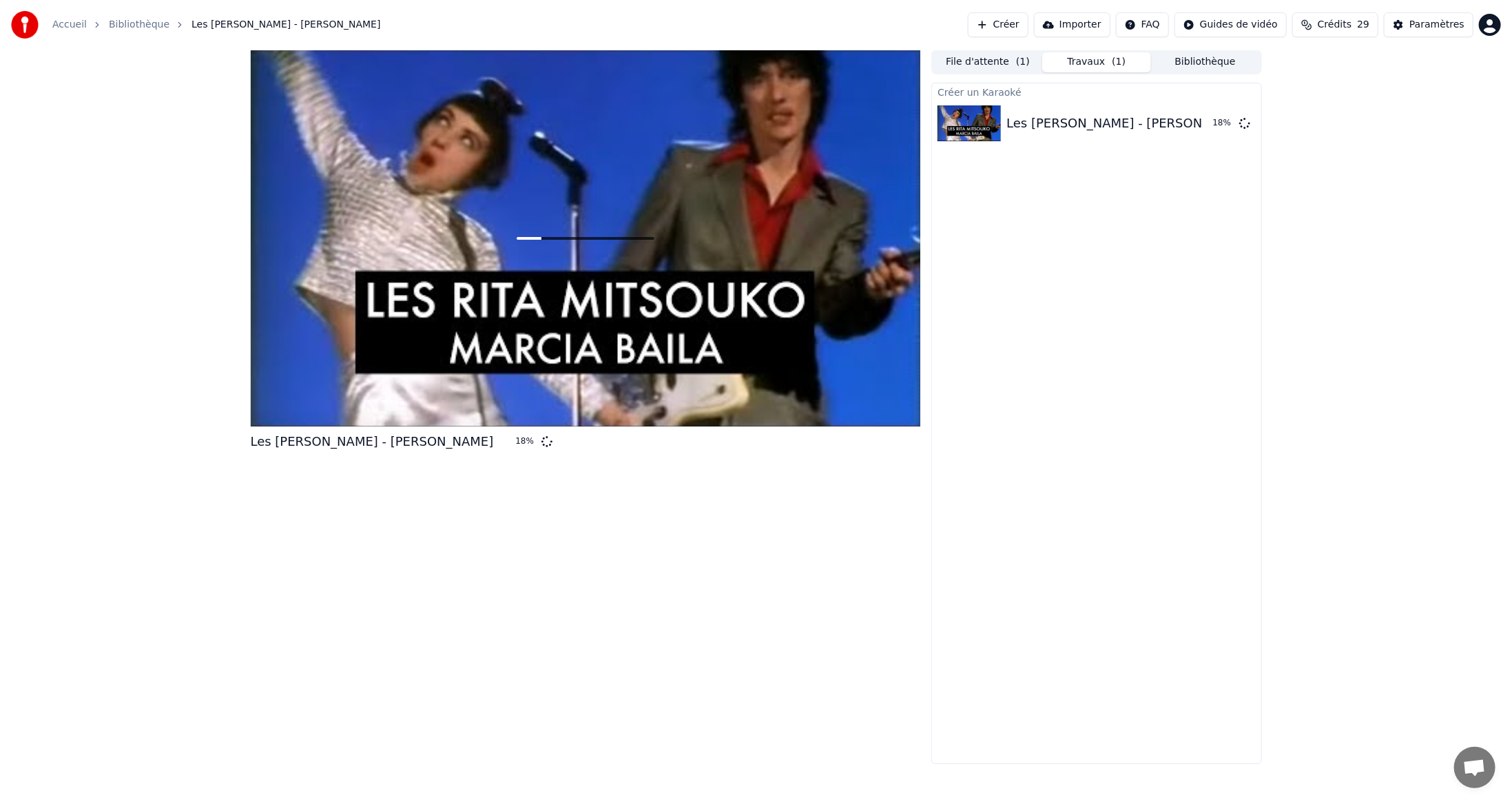 Image resolution: width=1512 pixels, height=802 pixels. I want to click on a: Accueil, so click(70, 25).